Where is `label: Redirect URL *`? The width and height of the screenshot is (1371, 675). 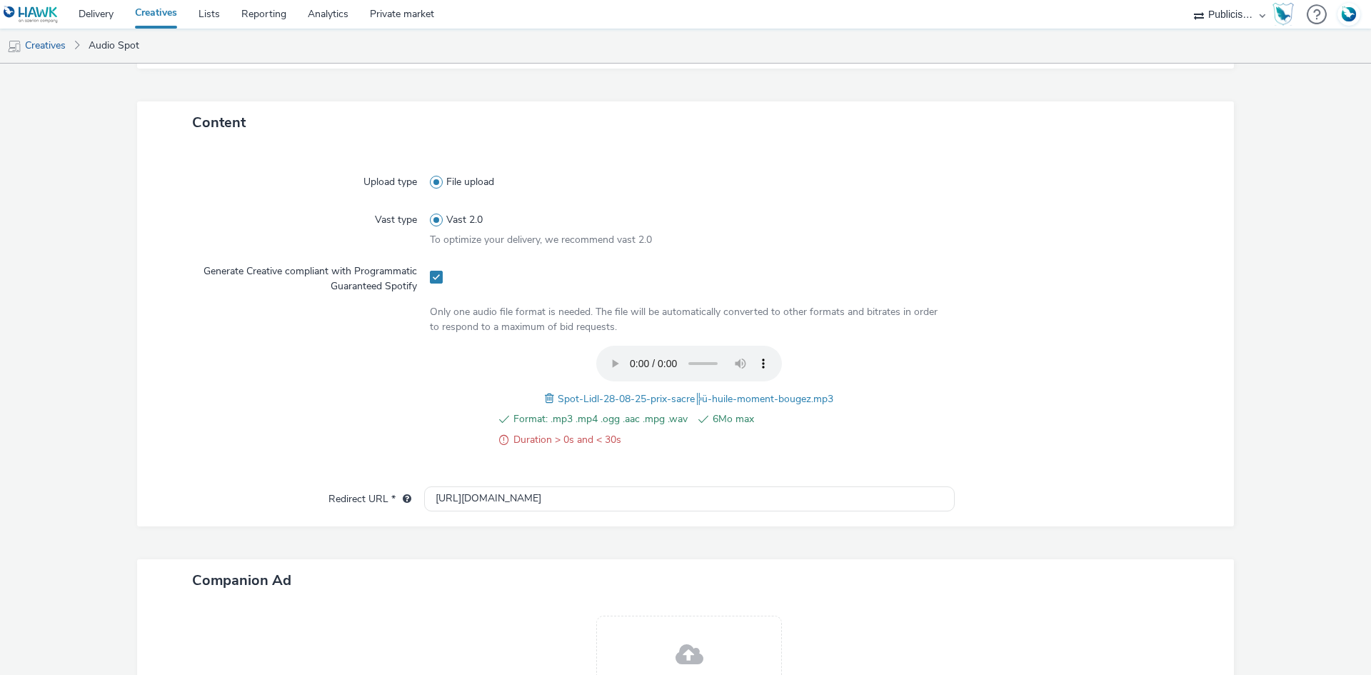
label: Redirect URL * is located at coordinates (370, 496).